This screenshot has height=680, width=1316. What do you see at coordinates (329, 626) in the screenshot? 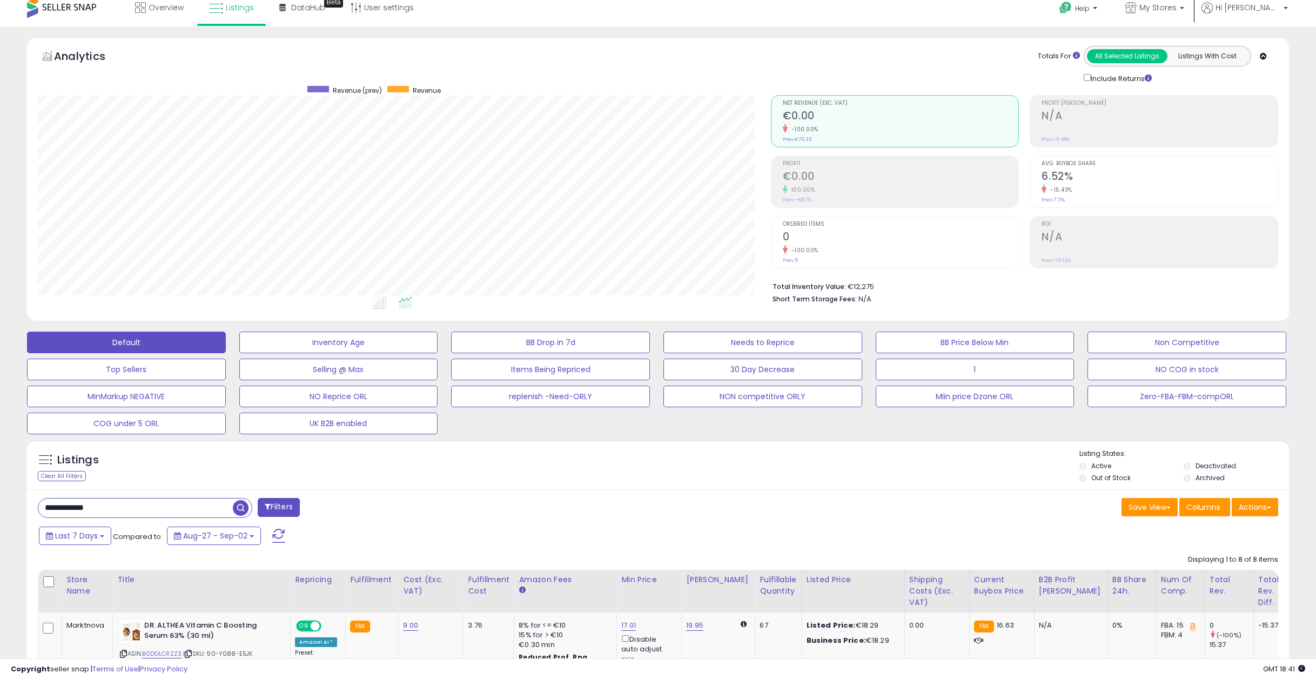
I see `span: OFF` at bounding box center [329, 626].